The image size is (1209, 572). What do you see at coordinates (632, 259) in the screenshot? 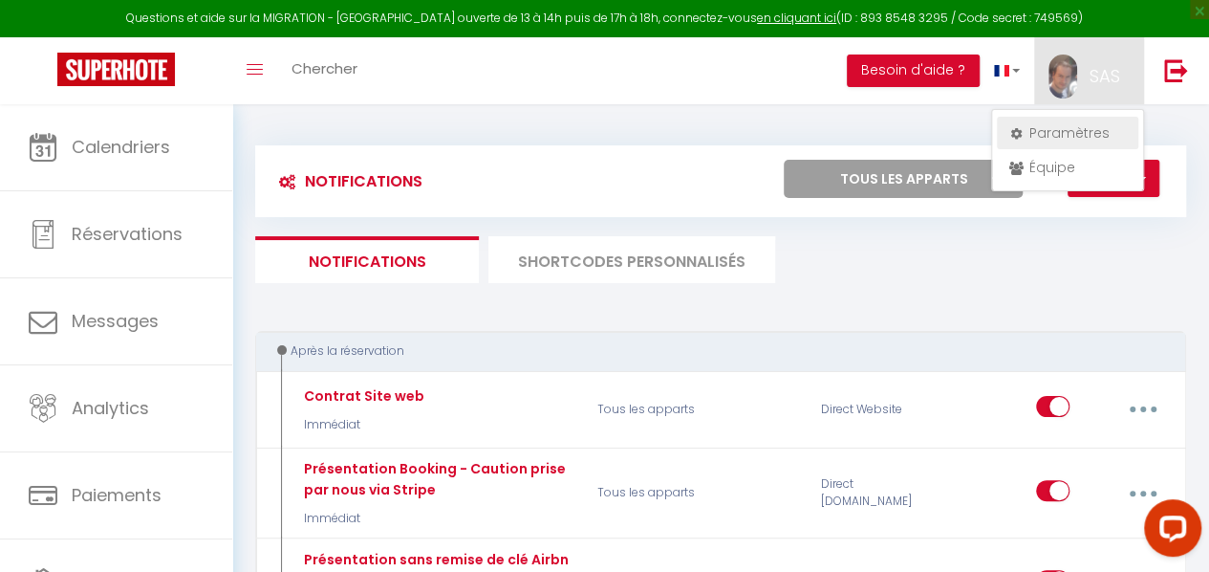
I see `li: SHORTCODES PERSONNALISÉS` at bounding box center [632, 259].